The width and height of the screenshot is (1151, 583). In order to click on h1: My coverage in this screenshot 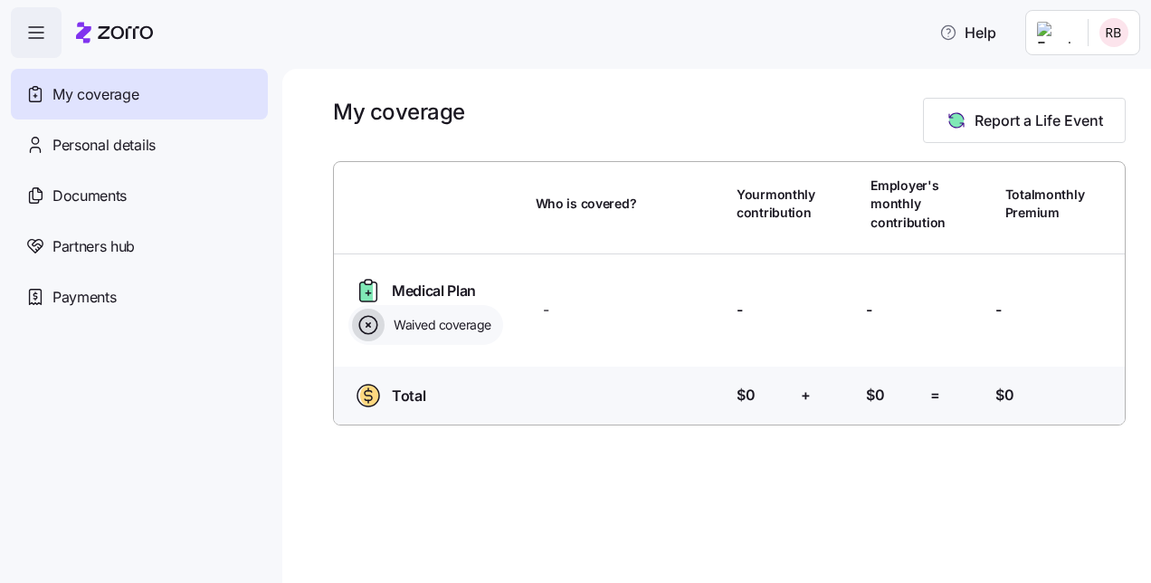, I will do `click(399, 111)`.